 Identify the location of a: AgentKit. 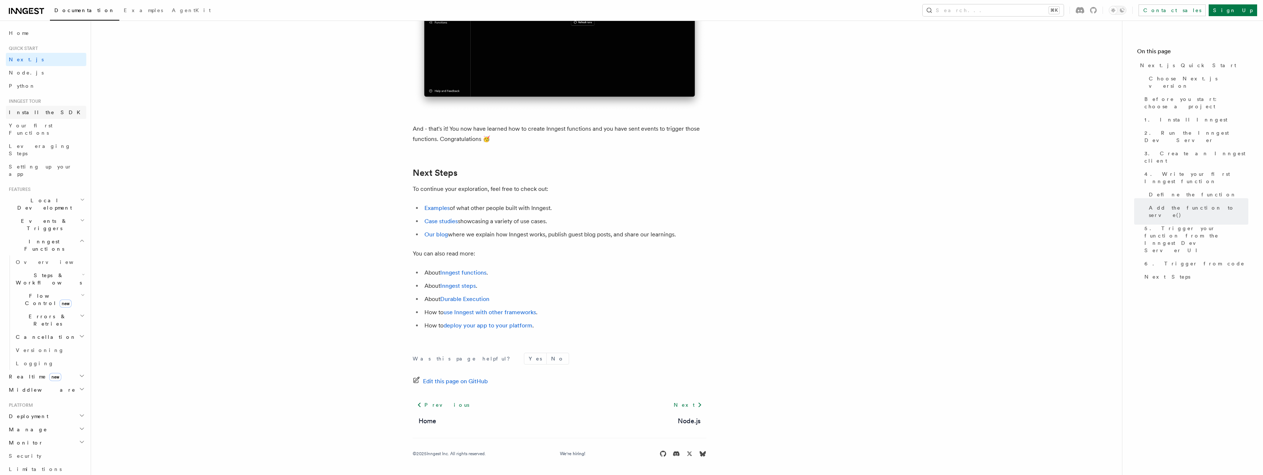
(191, 11).